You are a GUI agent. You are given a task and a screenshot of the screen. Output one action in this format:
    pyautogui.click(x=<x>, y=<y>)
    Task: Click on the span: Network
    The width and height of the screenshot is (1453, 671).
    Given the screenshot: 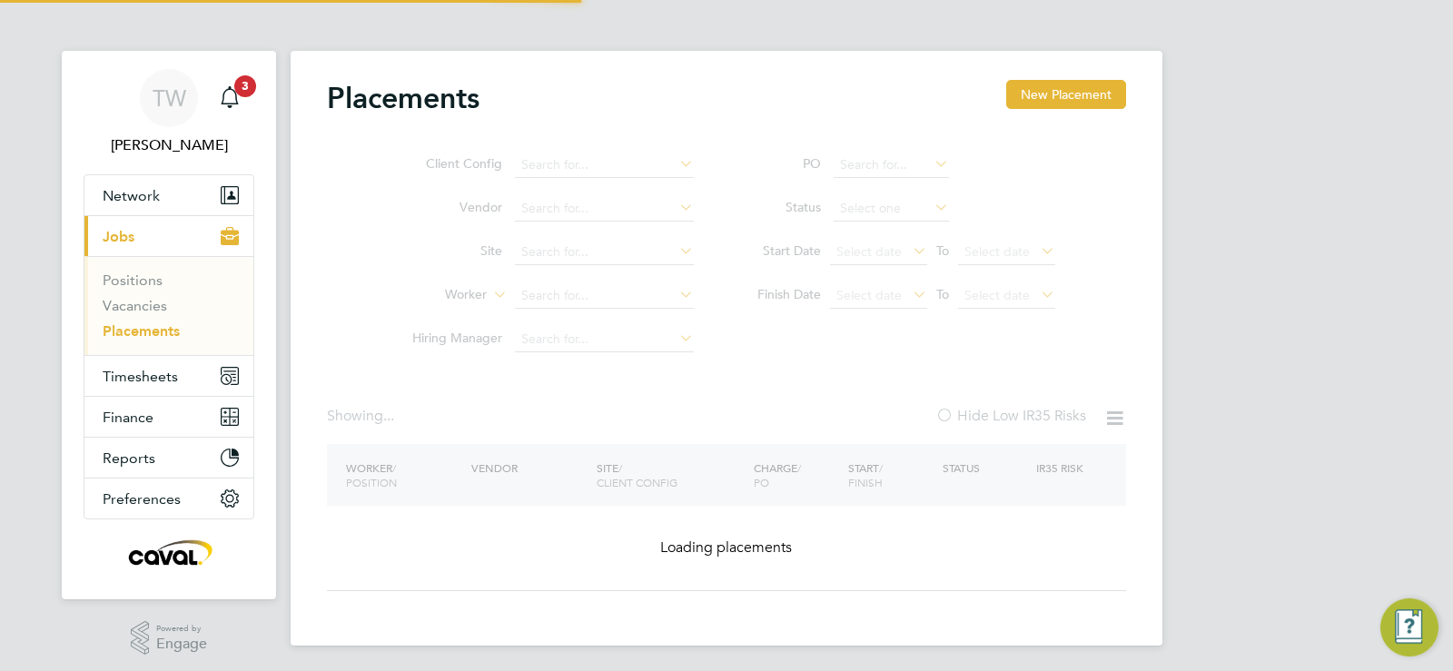 What is the action you would take?
    pyautogui.click(x=131, y=195)
    